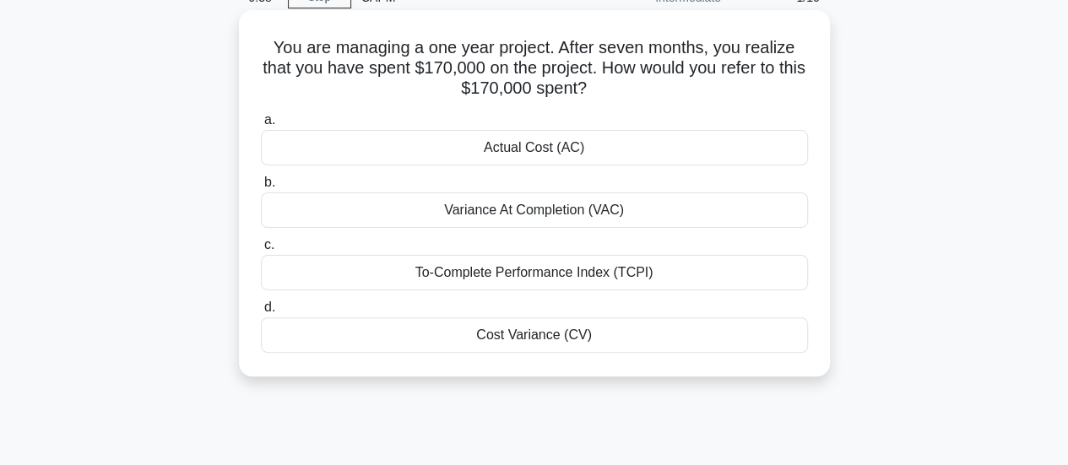 The width and height of the screenshot is (1068, 465). What do you see at coordinates (534, 273) in the screenshot?
I see `div: To-Complete Performance Index (TCPI)` at bounding box center [534, 273].